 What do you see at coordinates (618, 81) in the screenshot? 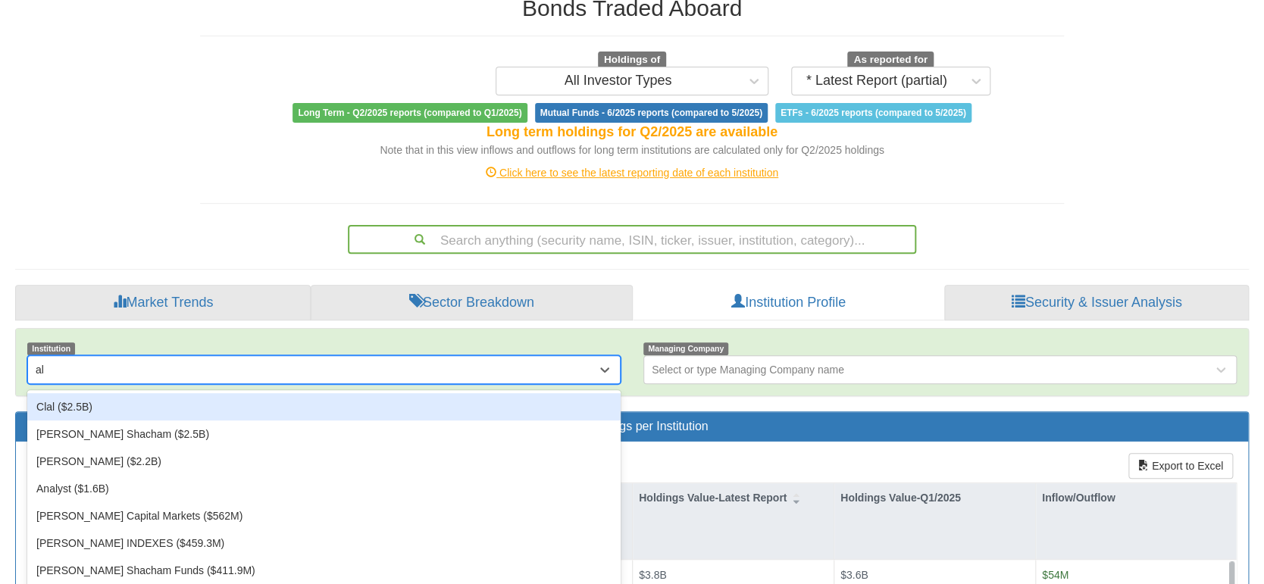
I see `div: All Investor Types` at bounding box center [618, 81].